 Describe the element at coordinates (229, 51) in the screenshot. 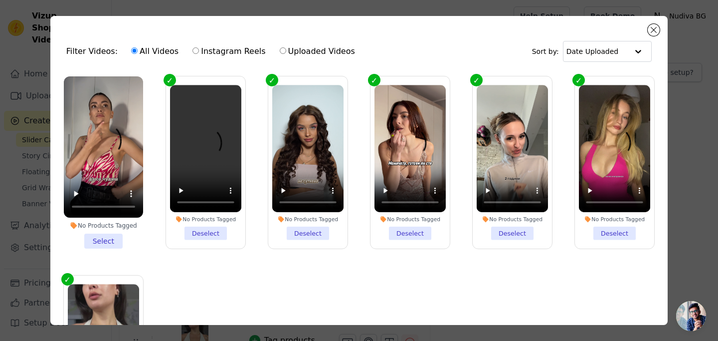

I see `label: Instagram Reels` at that location.